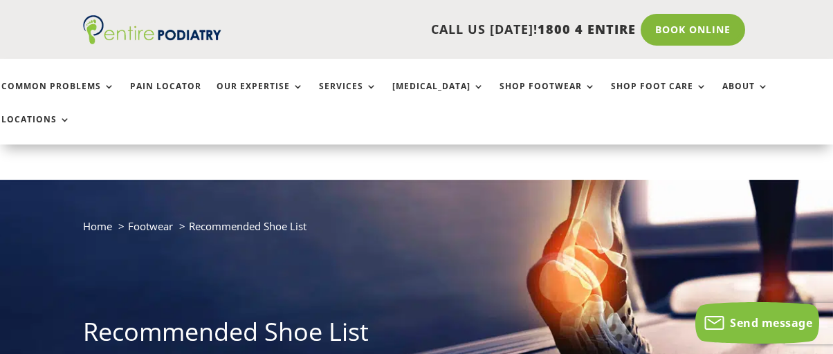  What do you see at coordinates (248, 226) in the screenshot?
I see `span: Recommended Shoe List` at bounding box center [248, 226].